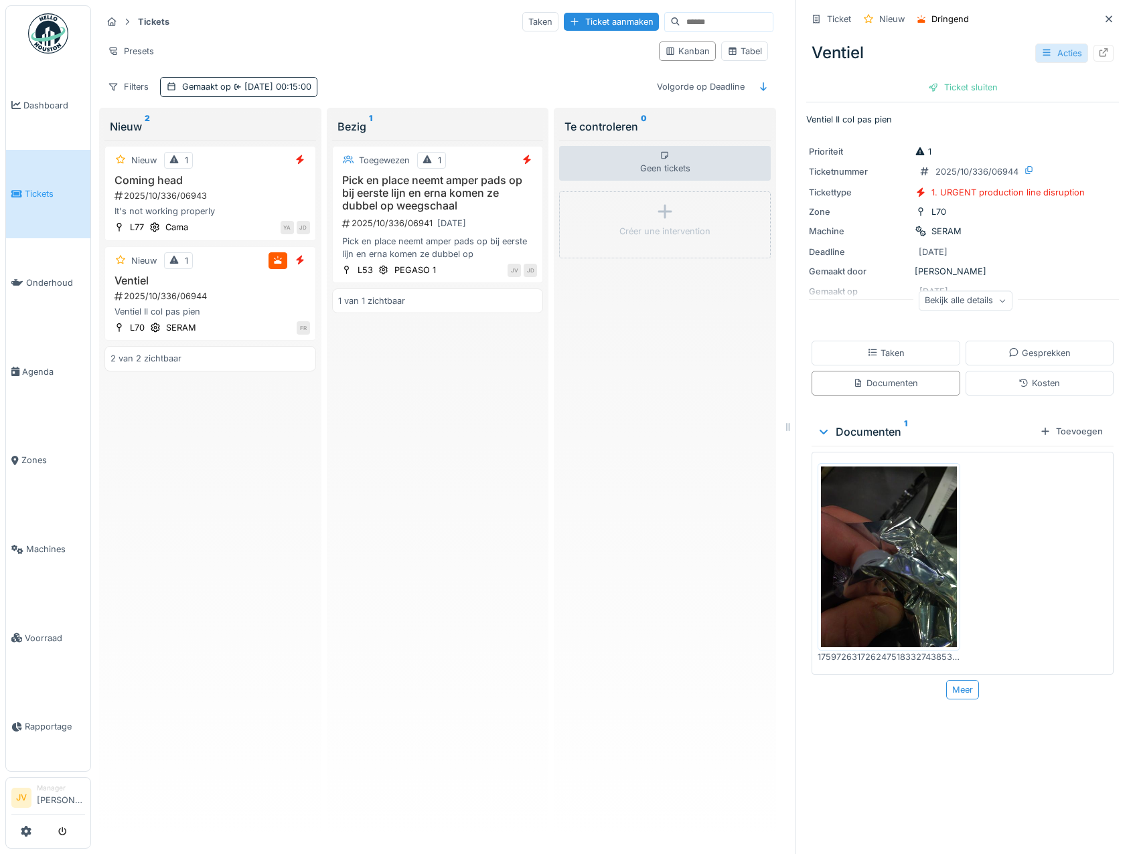 The height and width of the screenshot is (854, 1135). Describe the element at coordinates (965, 301) in the screenshot. I see `div: Bekijk alle details` at that location.